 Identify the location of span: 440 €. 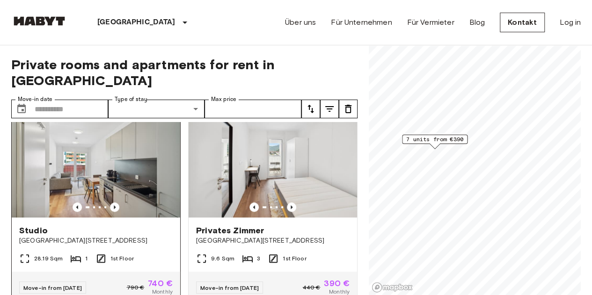
(311, 288).